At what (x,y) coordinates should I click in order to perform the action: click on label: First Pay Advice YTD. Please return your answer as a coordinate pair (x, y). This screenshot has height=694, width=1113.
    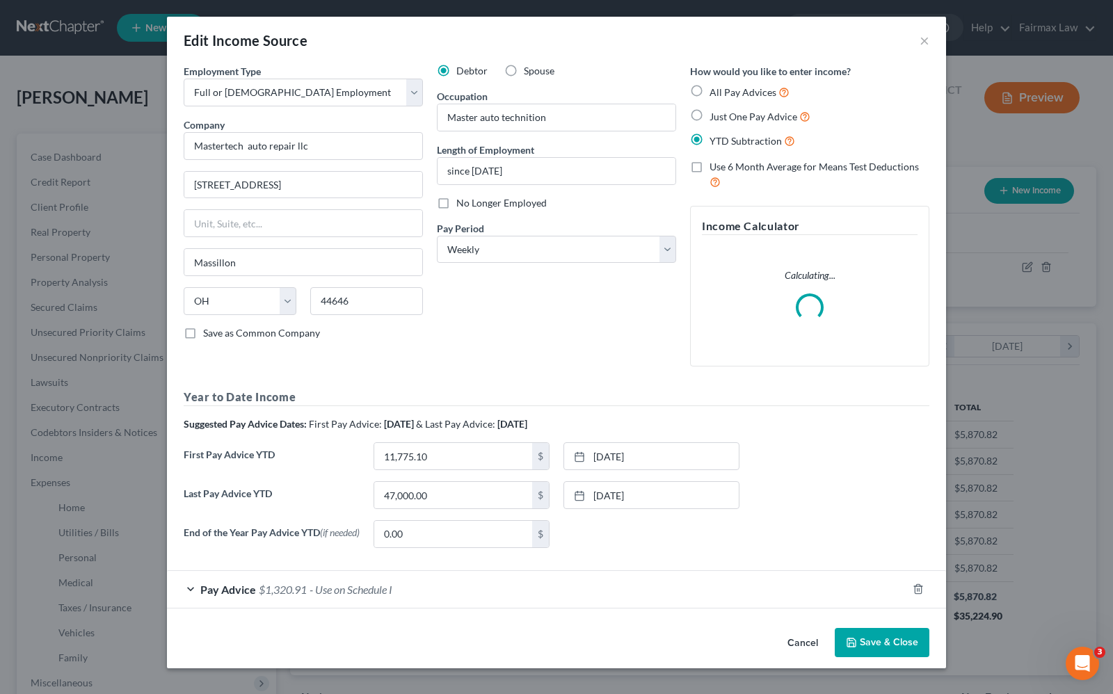
    Looking at the image, I should click on (271, 462).